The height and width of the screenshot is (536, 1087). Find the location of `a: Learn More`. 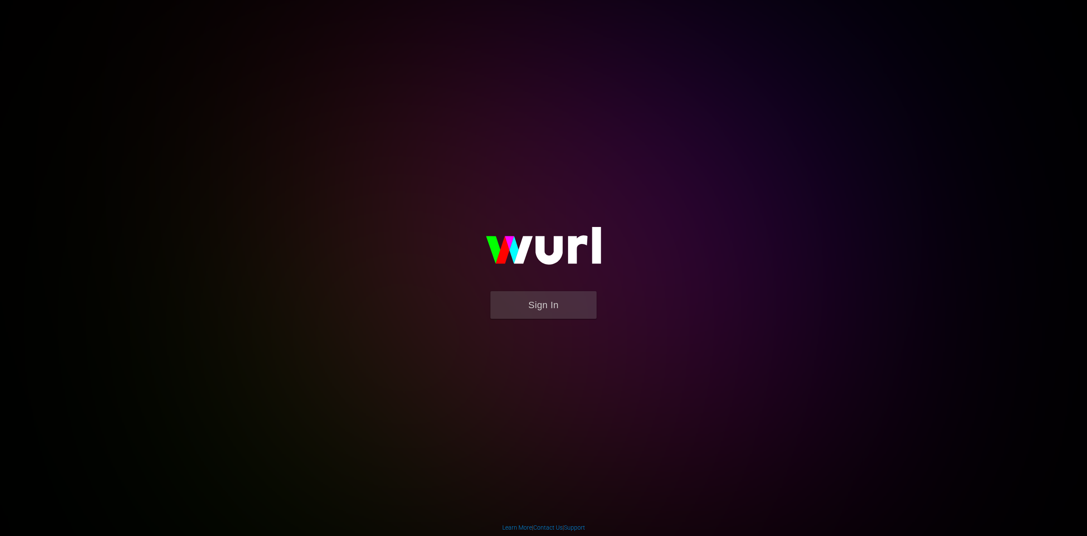

a: Learn More is located at coordinates (517, 527).